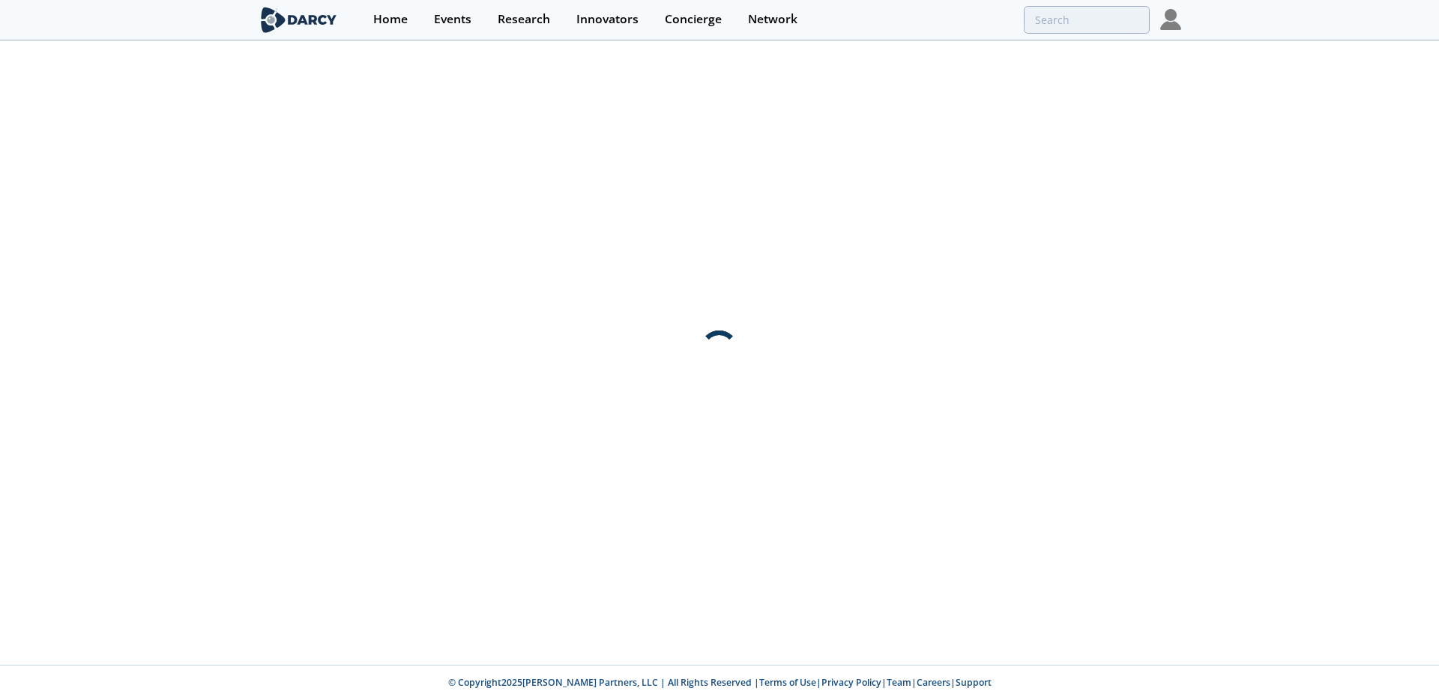  I want to click on img: logo-wide.svg, so click(298, 19).